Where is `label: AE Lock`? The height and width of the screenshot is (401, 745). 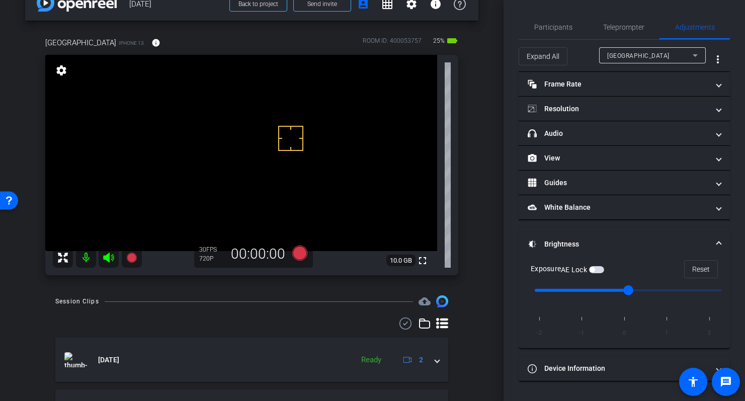
label: AE Lock is located at coordinates (575, 270).